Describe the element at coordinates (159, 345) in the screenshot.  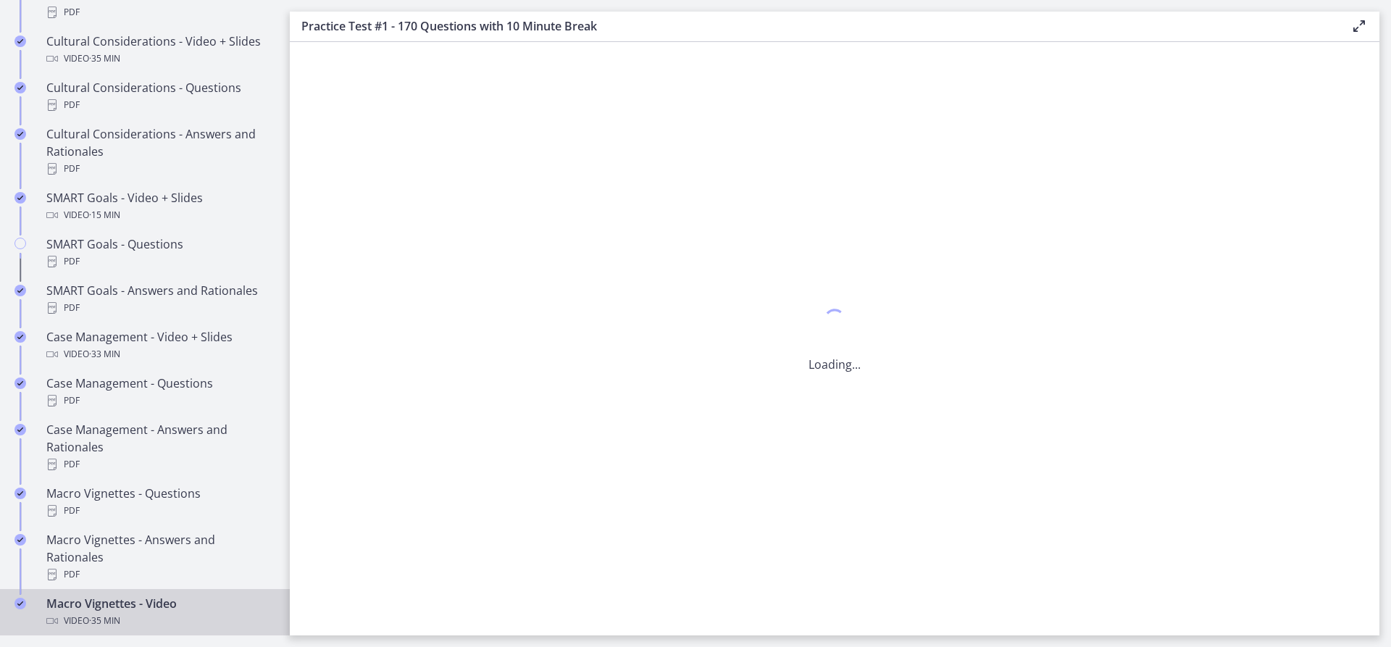
I see `div: Case Management - Video + Slides` at that location.